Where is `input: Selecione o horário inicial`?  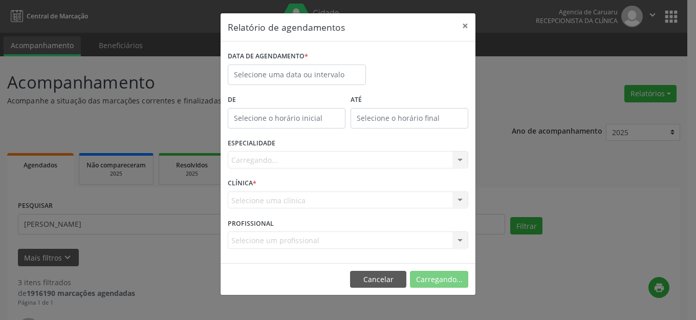
input: Selecione o horário inicial is located at coordinates (287, 118).